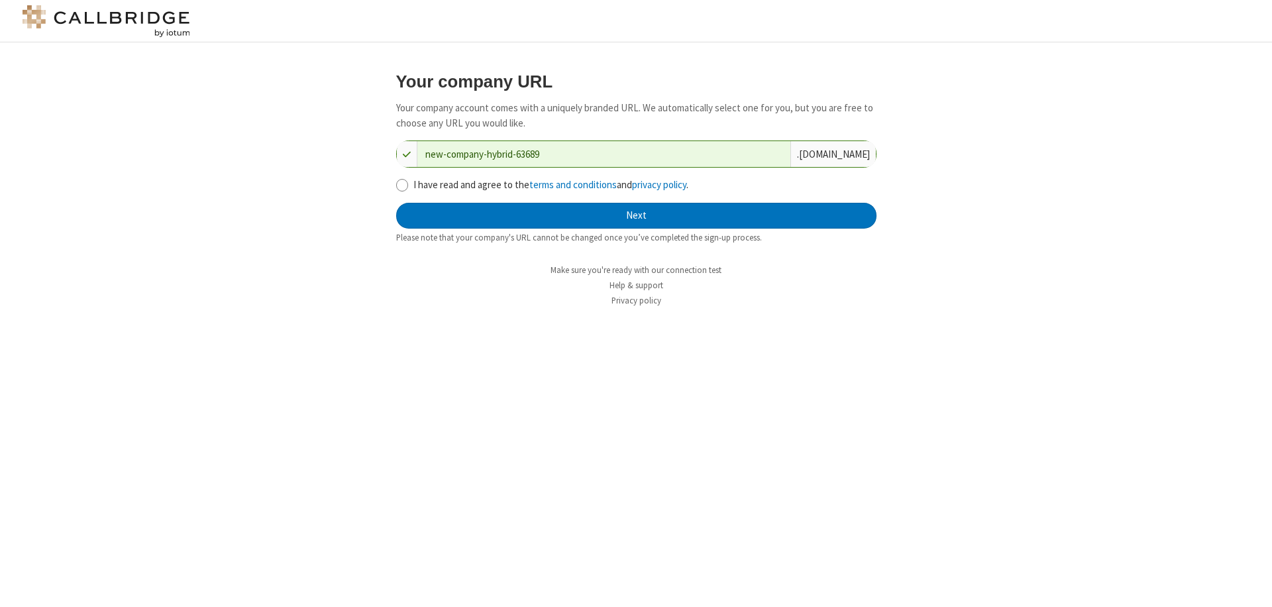 This screenshot has height=607, width=1272. I want to click on a: terms and conditions, so click(573, 184).